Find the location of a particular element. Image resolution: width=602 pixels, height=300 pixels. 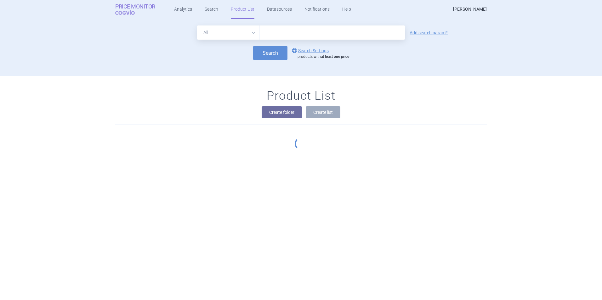

strong: at least one price is located at coordinates (335, 57).